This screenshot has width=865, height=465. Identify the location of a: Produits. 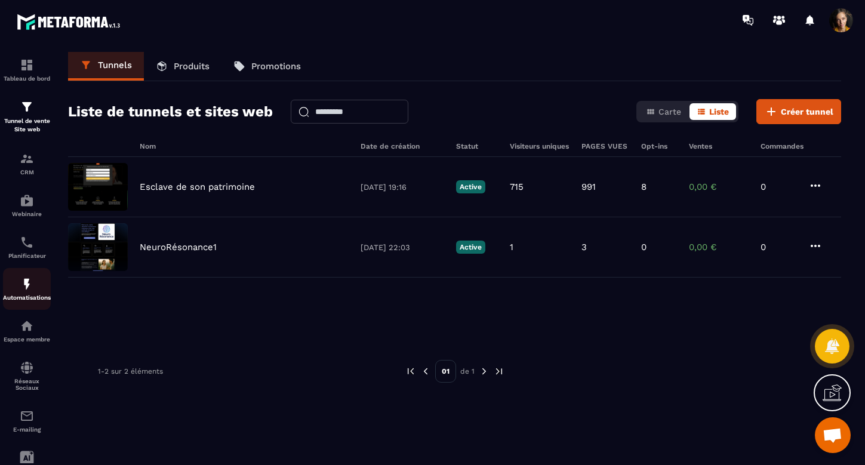
(183, 66).